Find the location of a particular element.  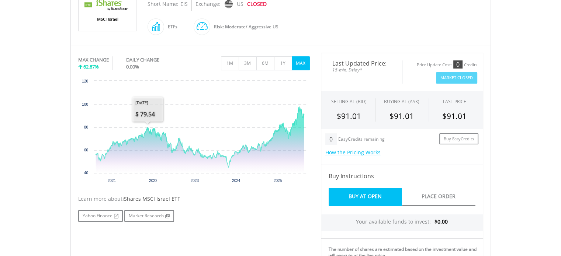

div: DAILY CHANGE is located at coordinates (155, 60).